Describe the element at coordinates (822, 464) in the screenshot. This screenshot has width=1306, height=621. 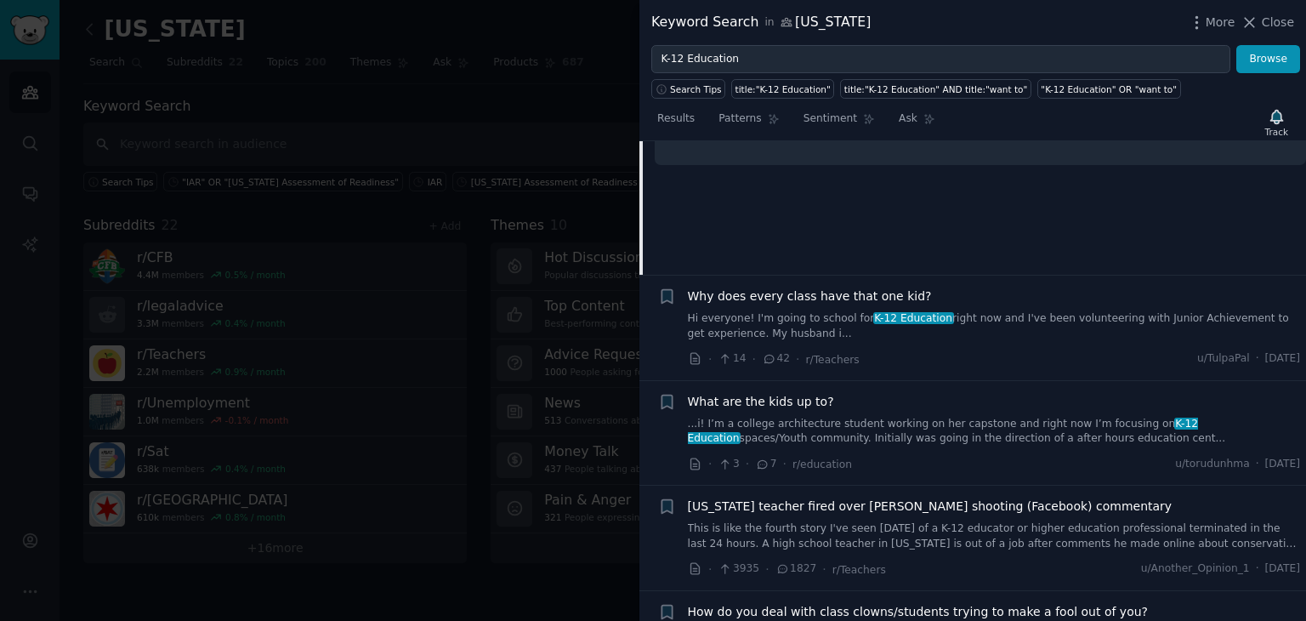
I see `span: r/education` at that location.